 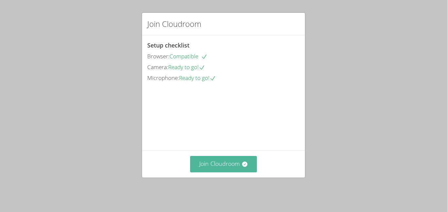 What do you see at coordinates (224, 164) in the screenshot?
I see `button: Join Cloudroom` at bounding box center [224, 164].